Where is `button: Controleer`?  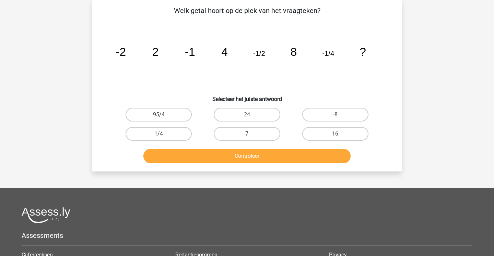 button: Controleer is located at coordinates (247, 156).